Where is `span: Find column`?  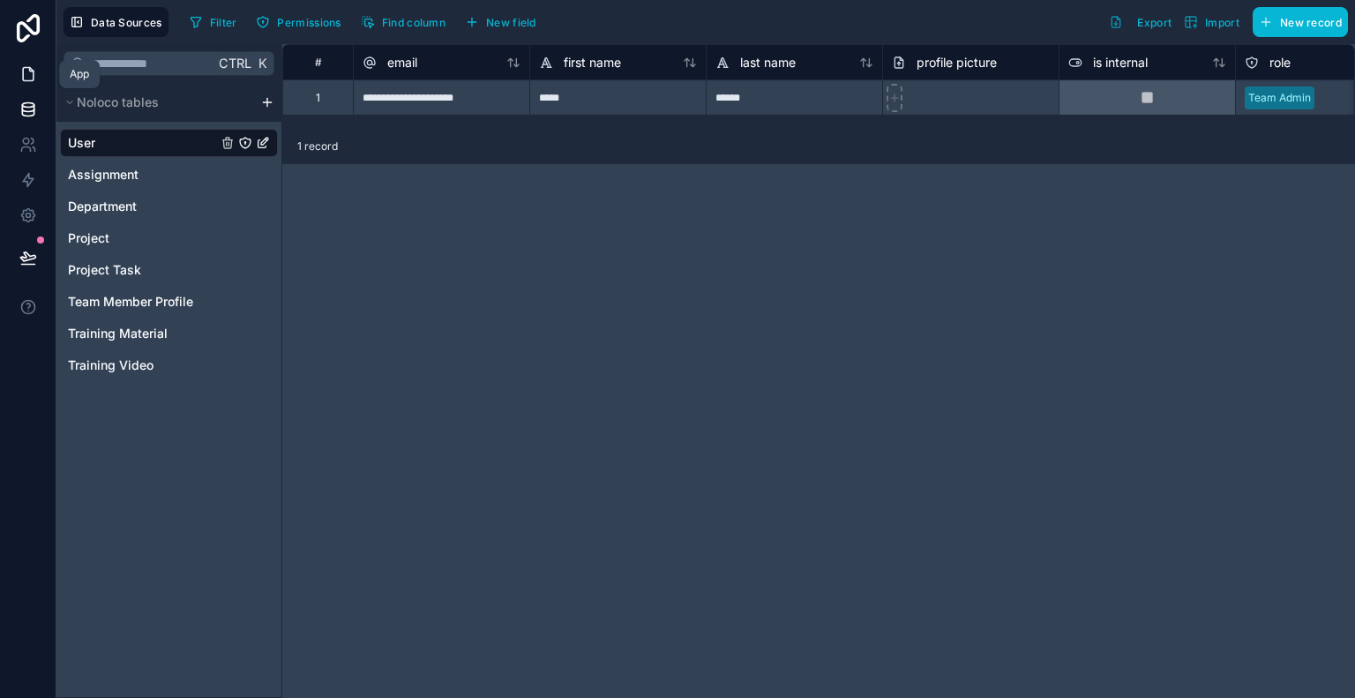 span: Find column is located at coordinates (414, 22).